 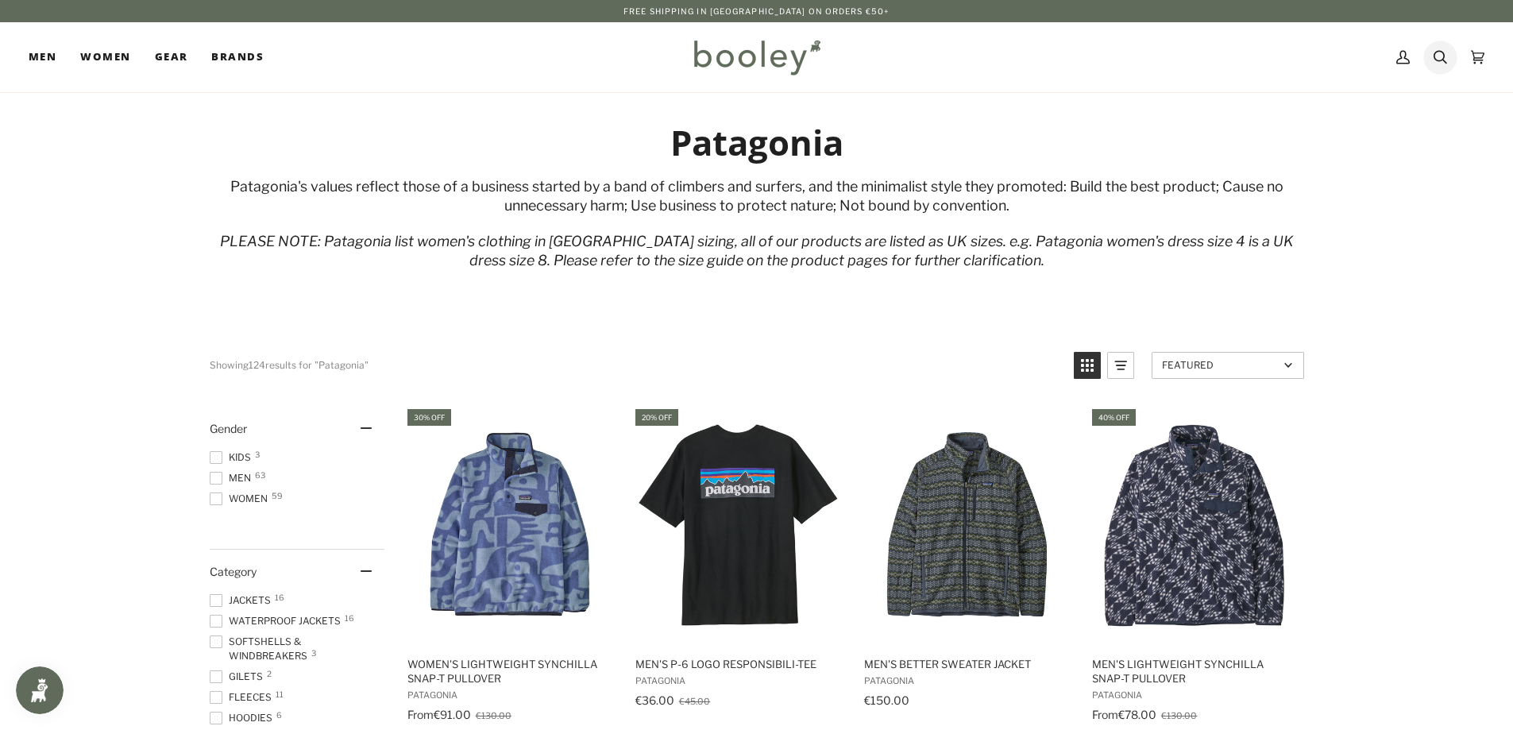 What do you see at coordinates (510, 566) in the screenshot?
I see `a: Women's Lightweight Synchilla Snap-T Pullover` at bounding box center [510, 566].